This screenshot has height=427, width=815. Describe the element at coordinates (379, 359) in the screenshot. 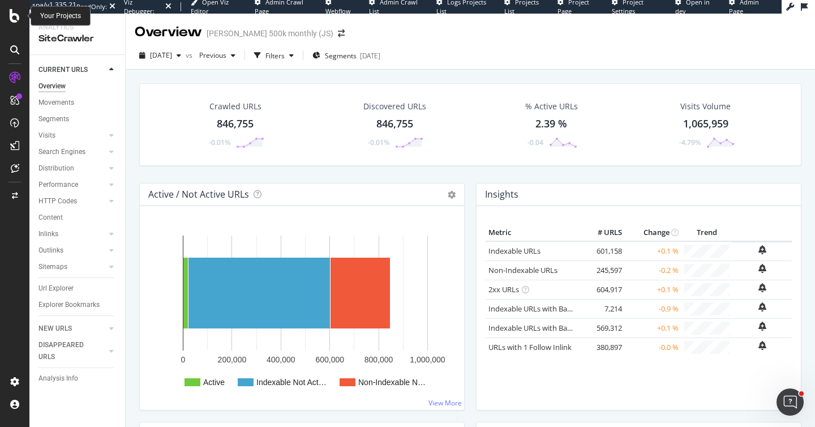

I see `text: 800,000` at that location.